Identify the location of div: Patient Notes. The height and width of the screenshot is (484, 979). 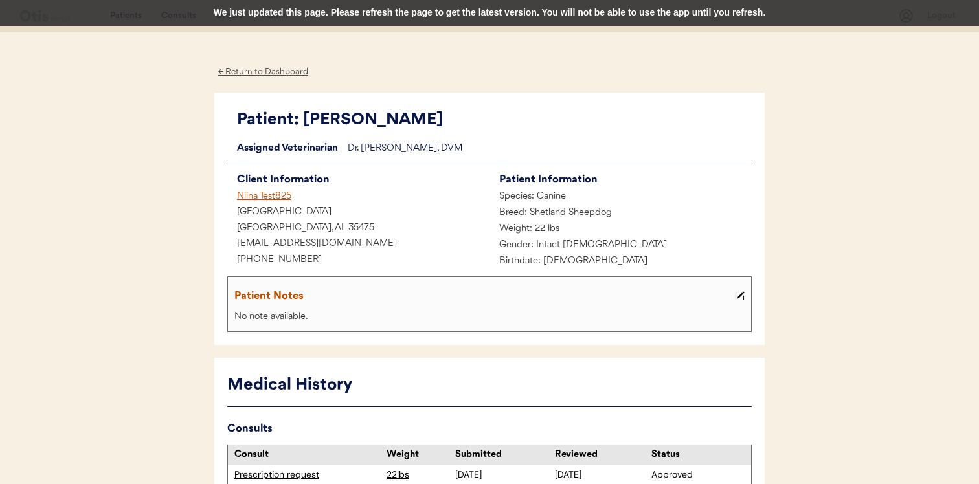
(483, 296).